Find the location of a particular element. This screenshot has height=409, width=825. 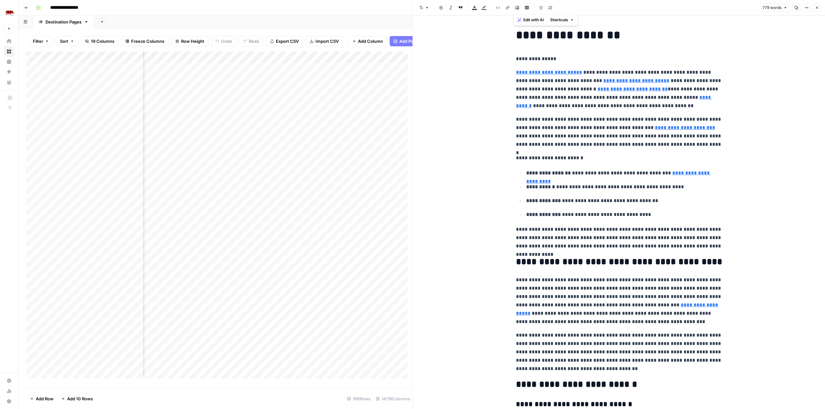

a: Browse is located at coordinates (9, 52).